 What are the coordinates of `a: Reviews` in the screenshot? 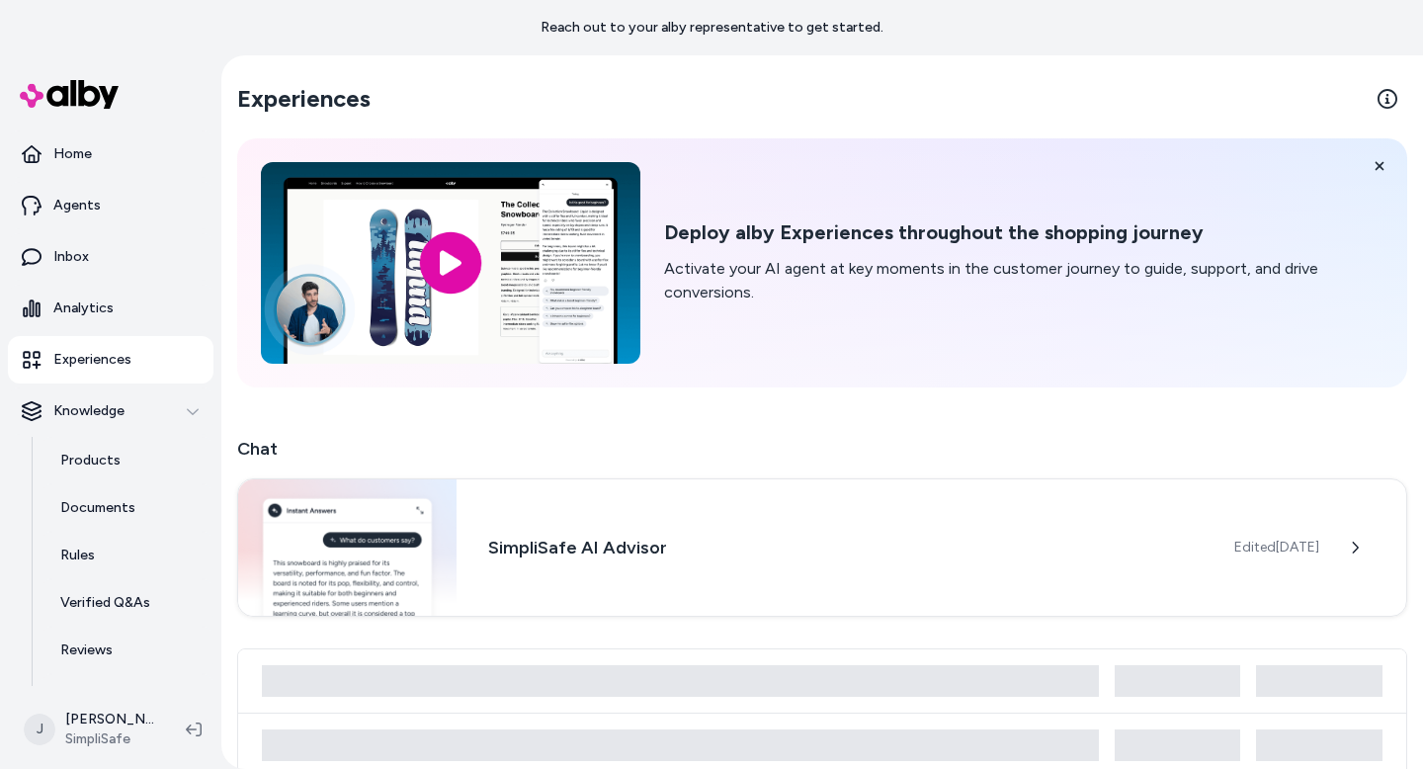 It's located at (127, 650).